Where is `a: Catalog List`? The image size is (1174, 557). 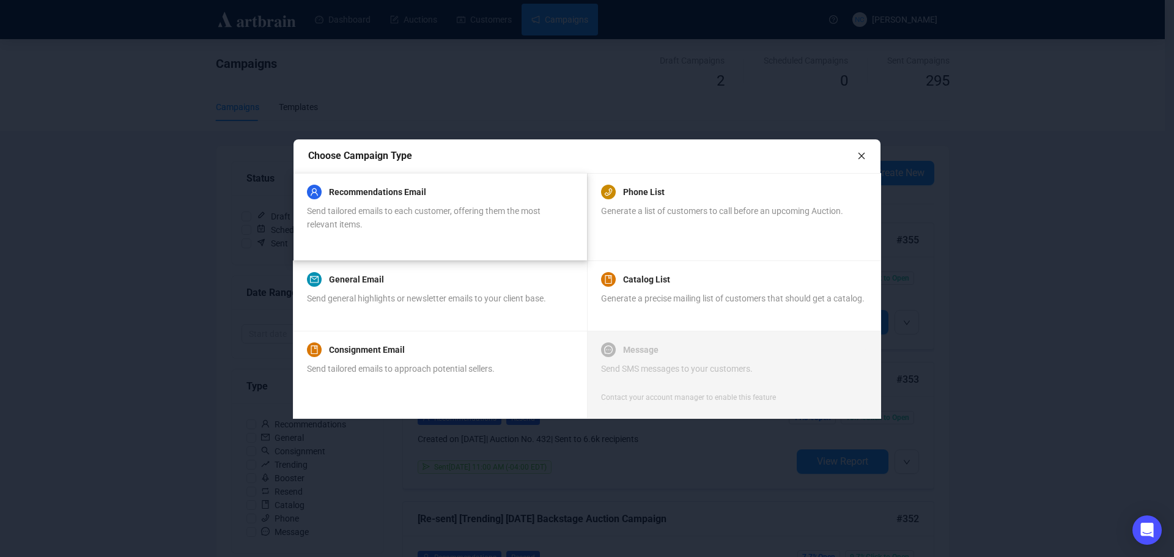 a: Catalog List is located at coordinates (646, 279).